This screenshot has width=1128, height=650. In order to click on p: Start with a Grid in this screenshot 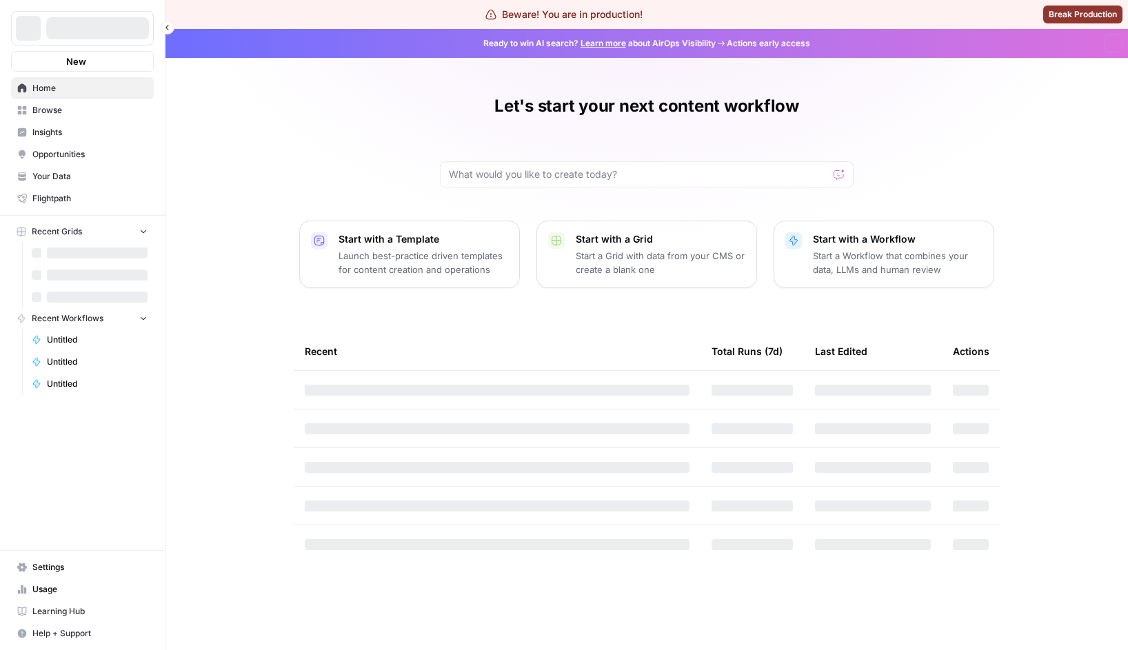, I will do `click(660, 239)`.